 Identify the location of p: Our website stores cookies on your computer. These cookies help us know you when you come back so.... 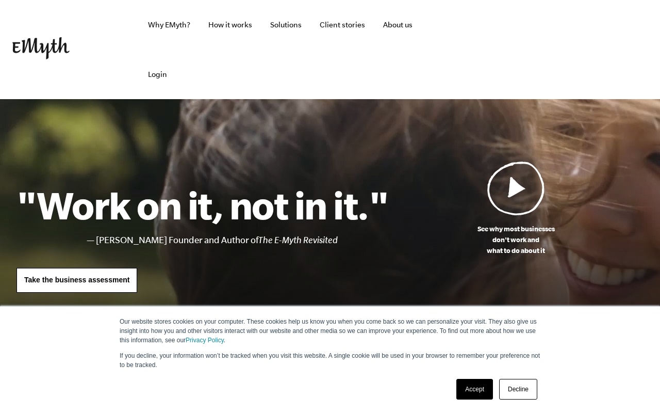
(330, 331).